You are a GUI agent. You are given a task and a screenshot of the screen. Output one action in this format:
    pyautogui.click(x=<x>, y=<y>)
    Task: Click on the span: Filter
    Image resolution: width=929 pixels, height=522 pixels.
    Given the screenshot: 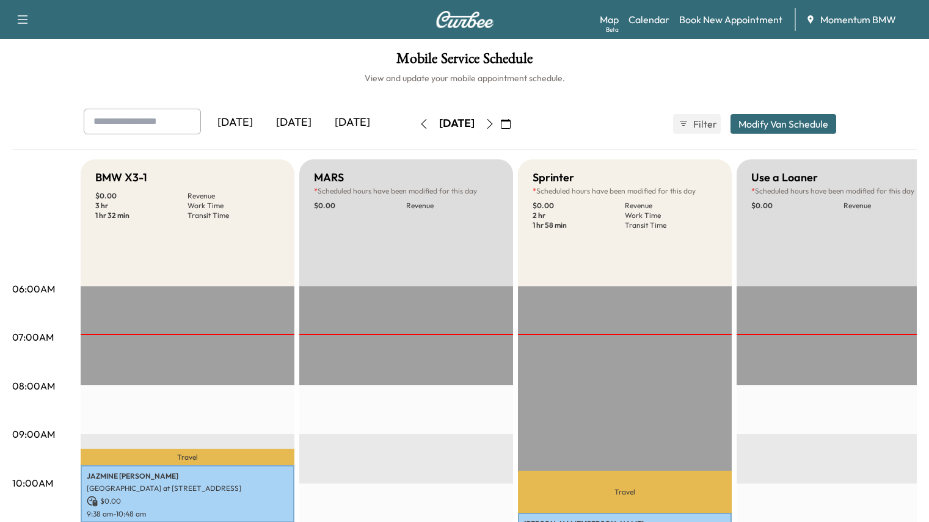 What is the action you would take?
    pyautogui.click(x=704, y=124)
    